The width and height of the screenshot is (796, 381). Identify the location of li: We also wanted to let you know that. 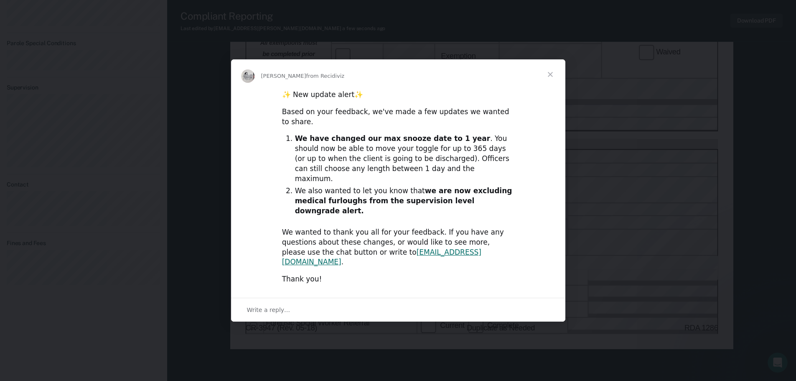
(404, 201).